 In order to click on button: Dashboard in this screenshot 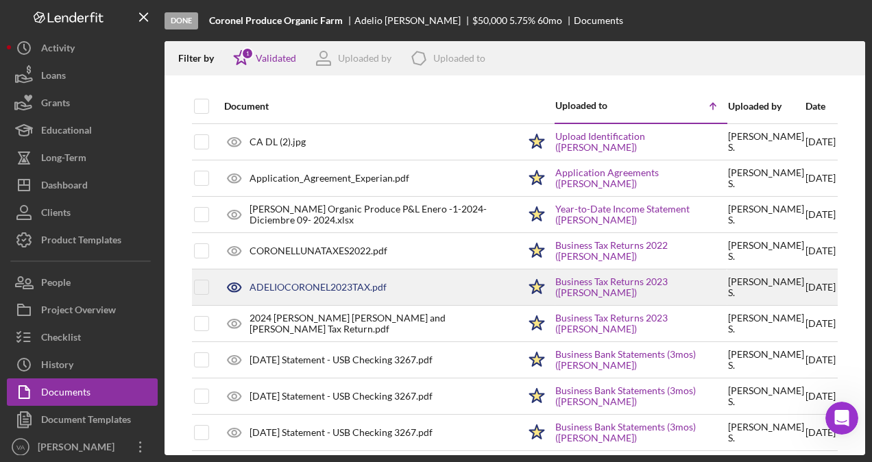, I will do `click(82, 185)`.